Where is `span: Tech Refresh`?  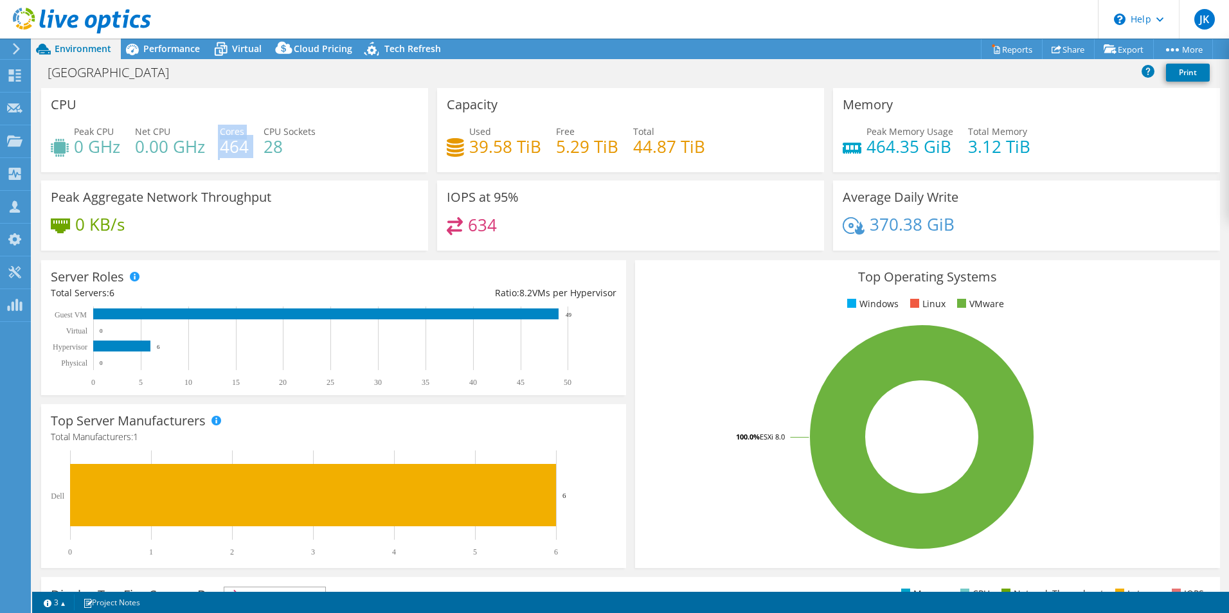 span: Tech Refresh is located at coordinates (413, 48).